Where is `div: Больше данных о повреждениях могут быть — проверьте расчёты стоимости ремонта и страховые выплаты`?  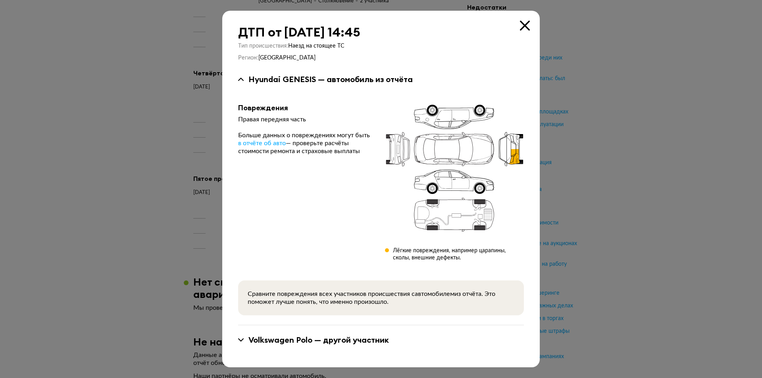
div: Больше данных о повреждениях могут быть — проверьте расчёты стоимости ремонта и страховые выплаты is located at coordinates (305, 143).